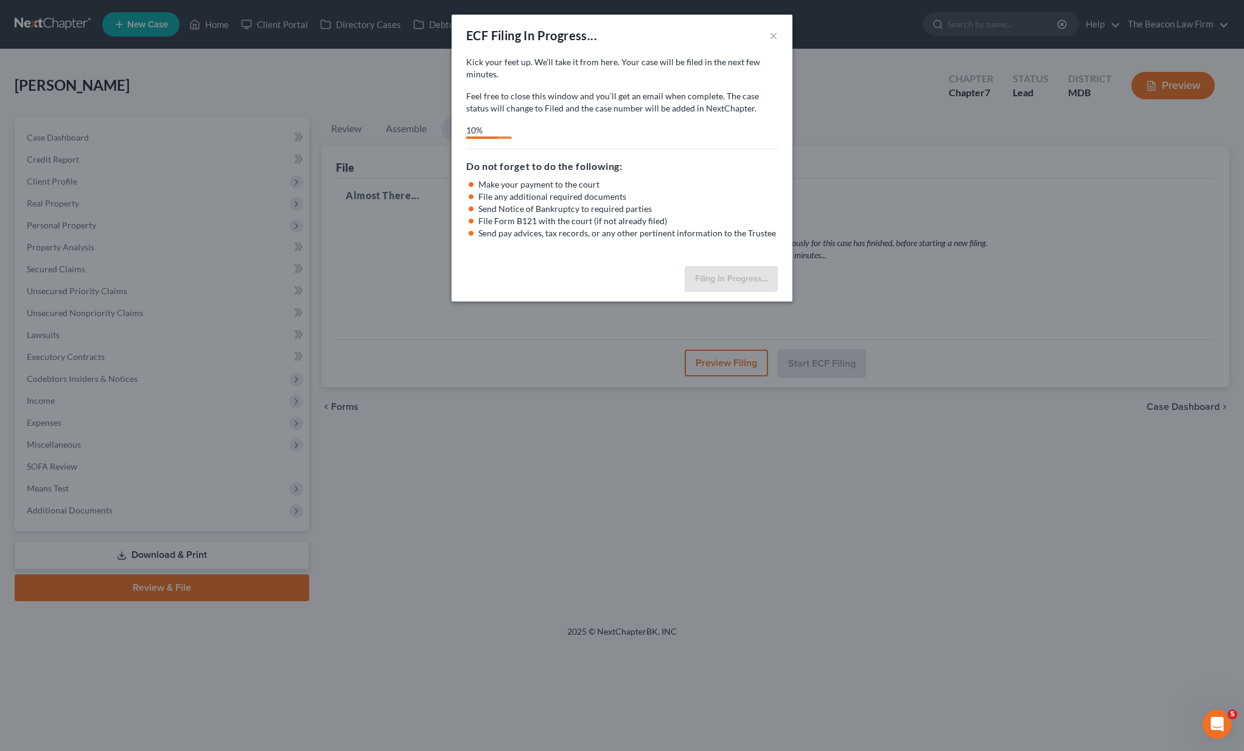 The width and height of the screenshot is (1244, 751). What do you see at coordinates (482, 130) in the screenshot?
I see `div: 10%` at bounding box center [482, 130].